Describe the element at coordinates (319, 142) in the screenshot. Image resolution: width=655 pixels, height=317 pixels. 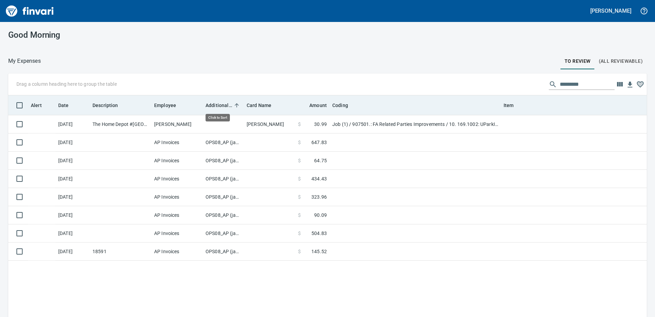
I see `span: 647.83` at that location.